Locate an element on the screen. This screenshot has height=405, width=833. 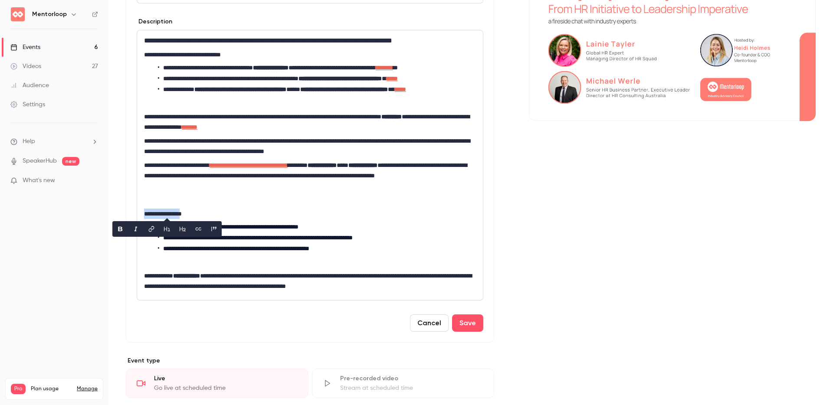
span: What's new is located at coordinates (39, 181).